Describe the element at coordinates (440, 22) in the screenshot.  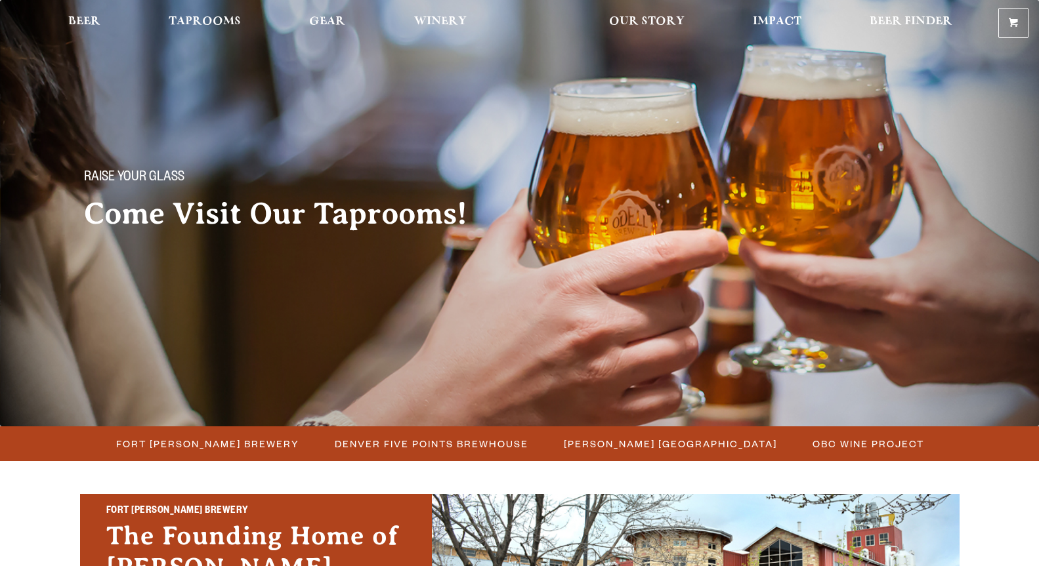
I see `span: Winery` at that location.